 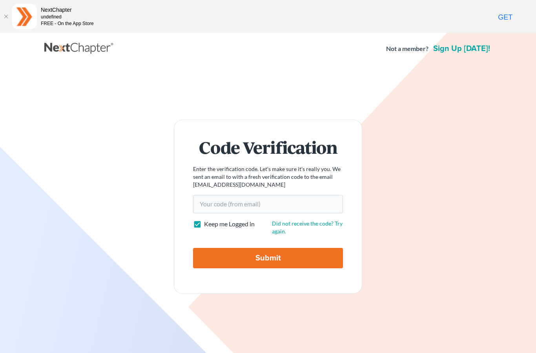 What do you see at coordinates (268, 177) in the screenshot?
I see `p: Enter the verification code. Let's make sure it's really you. We sent an email to with a fresh ve...` at bounding box center [268, 177].